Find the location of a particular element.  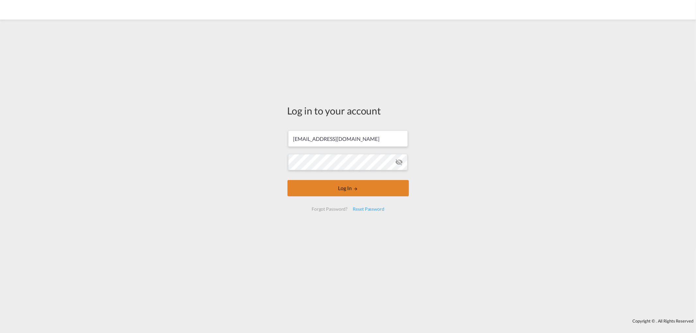

div: Forgot Password? is located at coordinates (330, 209).